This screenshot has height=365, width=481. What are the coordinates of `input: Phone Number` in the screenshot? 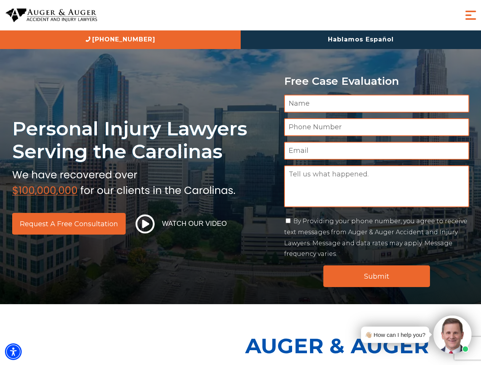 It's located at (376, 127).